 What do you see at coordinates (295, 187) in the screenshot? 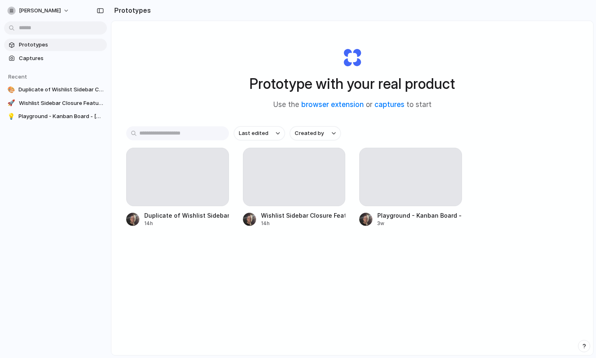
I see `a: Wishlist Sidebar Closure Feature14h` at bounding box center [295, 187].